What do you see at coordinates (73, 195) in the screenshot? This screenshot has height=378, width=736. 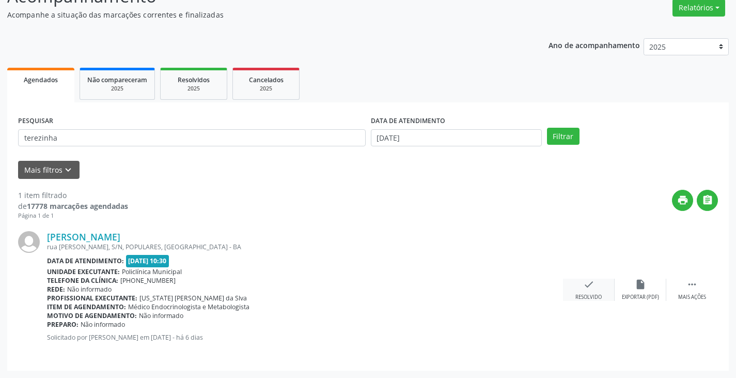 I see `div: 1 item filtrado` at bounding box center [73, 195].